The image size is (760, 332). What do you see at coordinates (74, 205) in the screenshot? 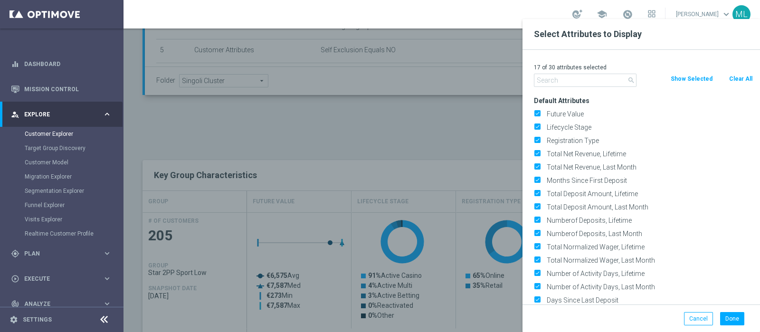
I see `div: Funnel Explorer` at bounding box center [74, 205].